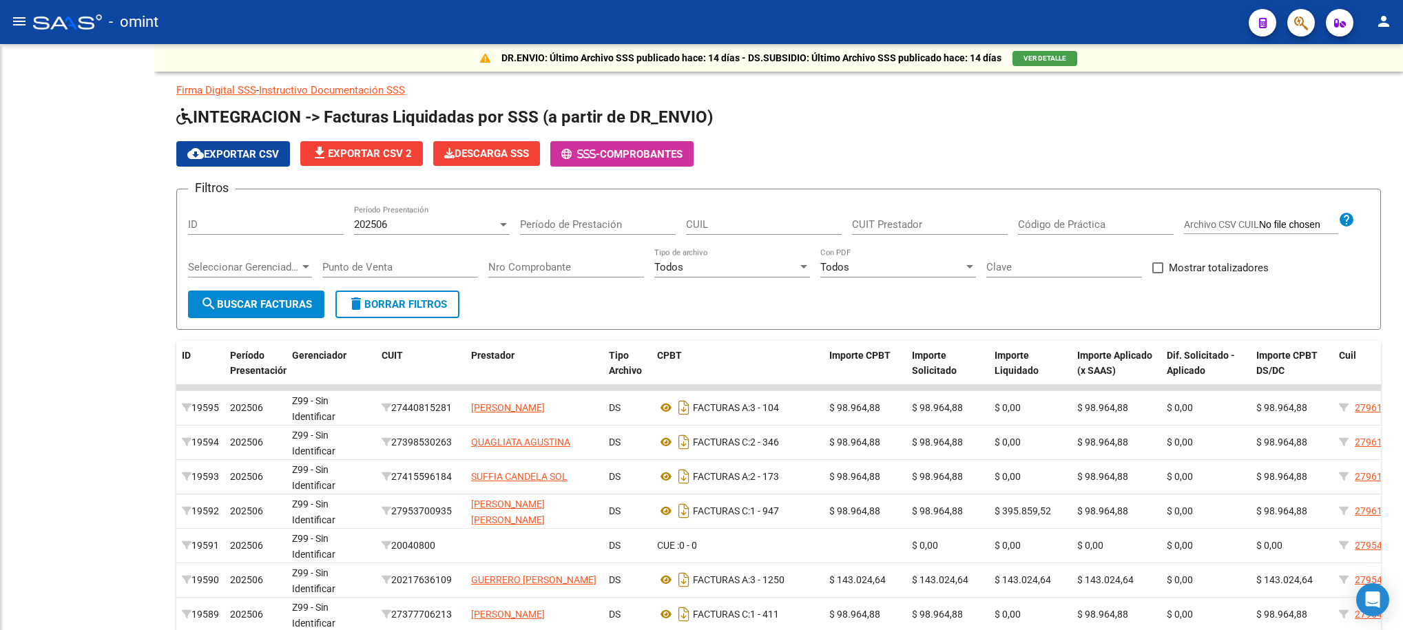  Describe the element at coordinates (256, 304) in the screenshot. I see `span: Buscar Facturas` at that location.